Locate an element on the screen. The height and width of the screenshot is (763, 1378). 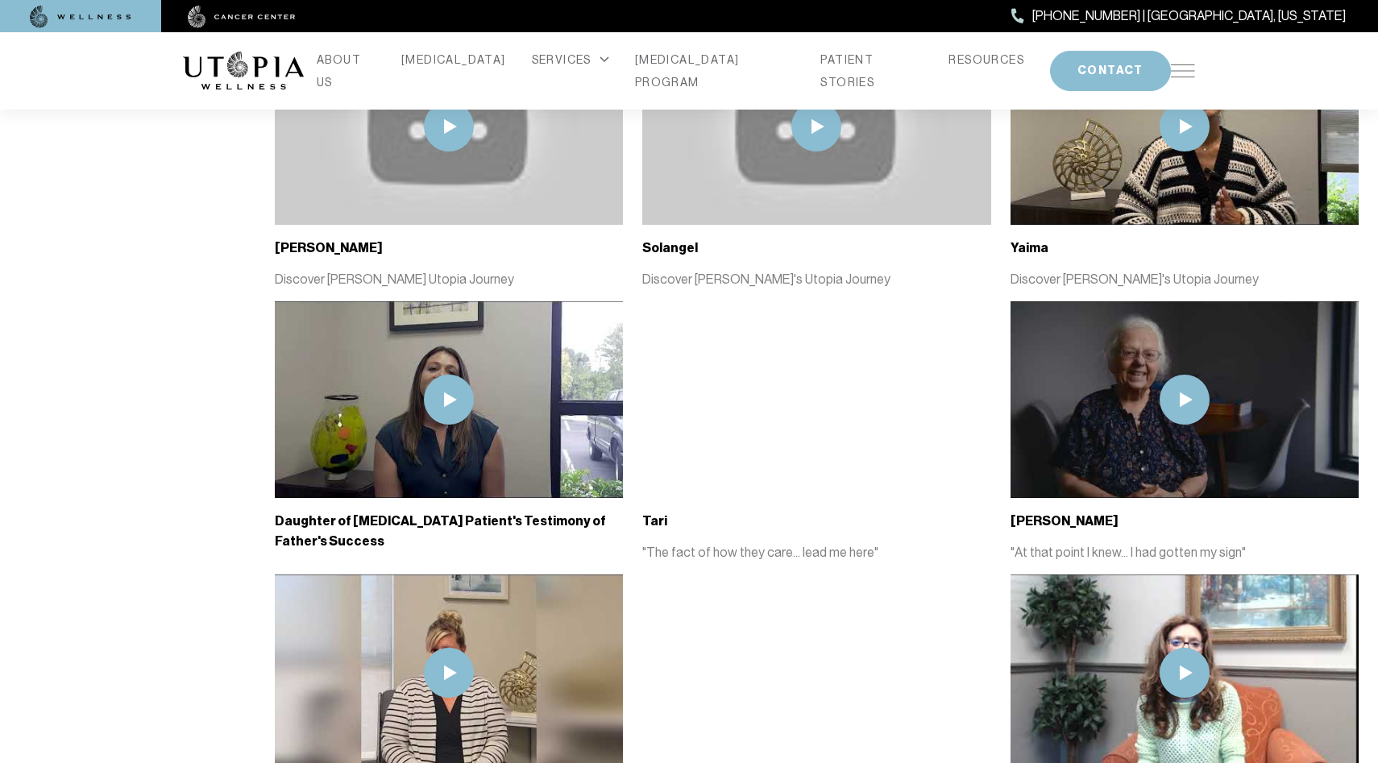
b: Tari is located at coordinates (654, 521).